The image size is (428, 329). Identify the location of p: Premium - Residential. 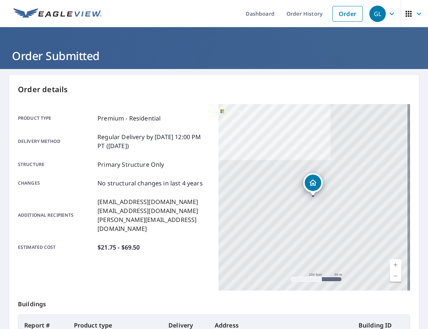
(129, 118).